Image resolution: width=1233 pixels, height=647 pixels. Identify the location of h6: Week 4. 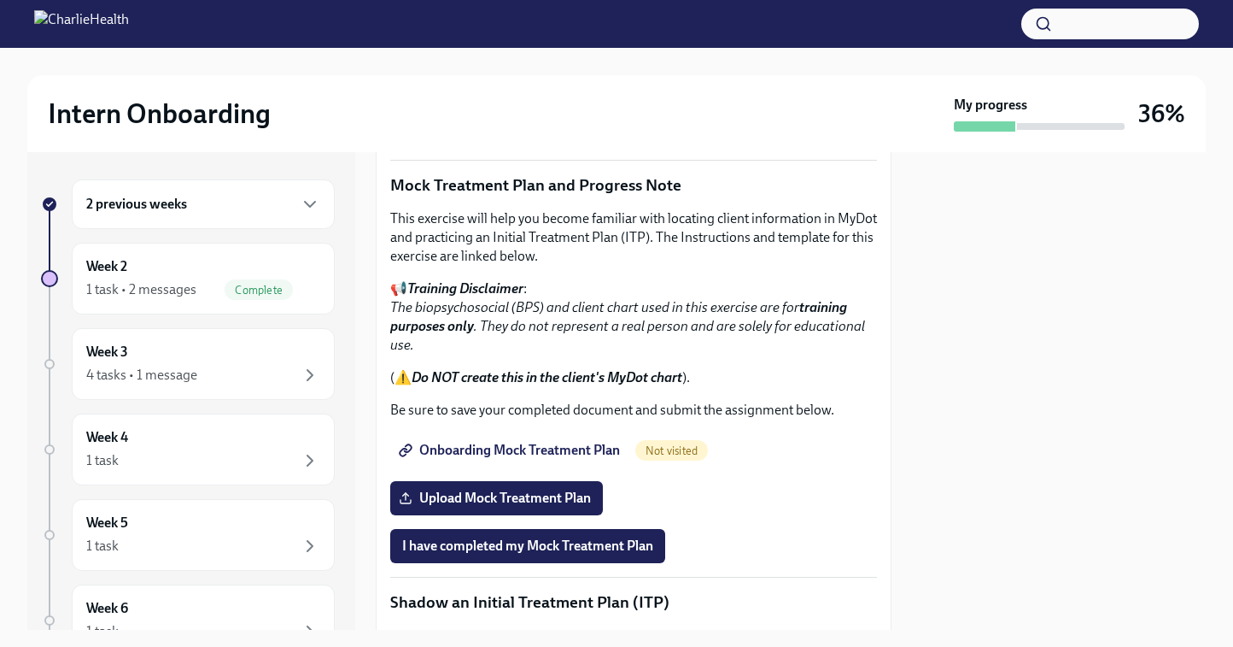
(107, 437).